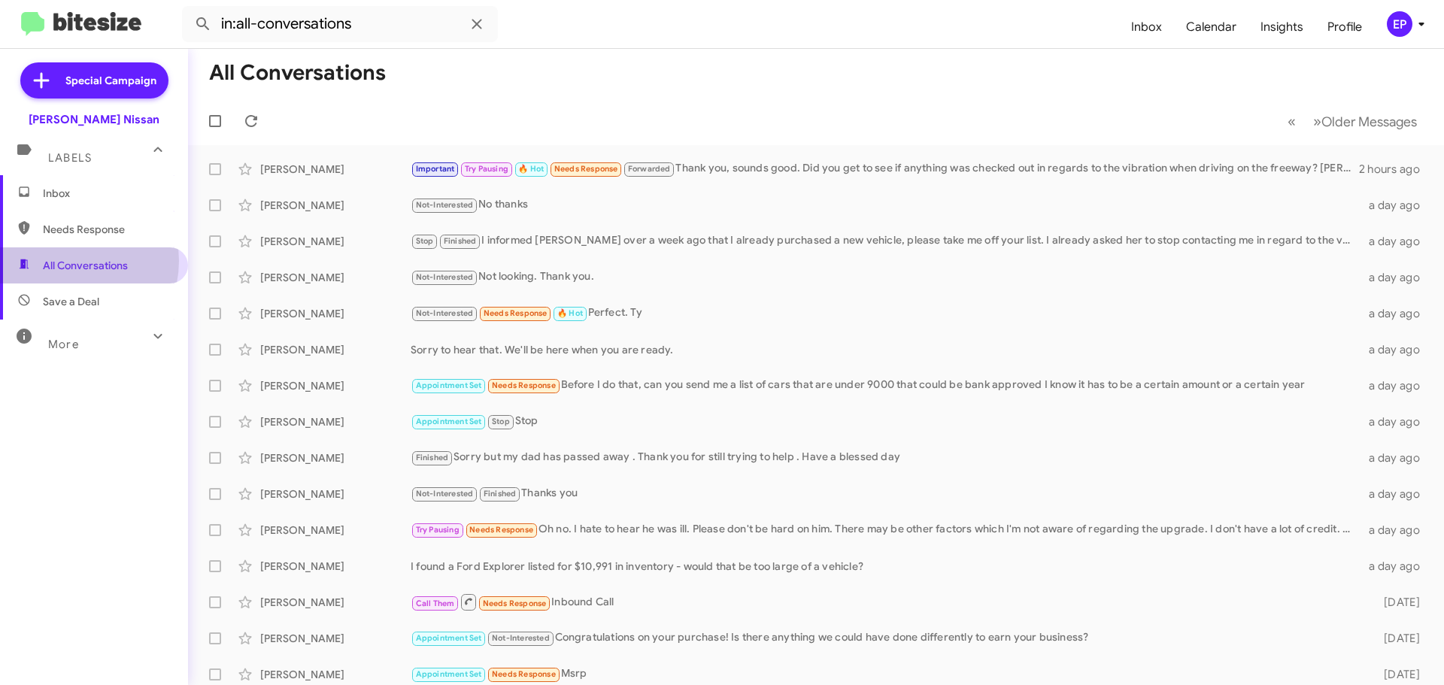 This screenshot has width=1444, height=685. What do you see at coordinates (85, 266) in the screenshot?
I see `span: All Conversations` at bounding box center [85, 266].